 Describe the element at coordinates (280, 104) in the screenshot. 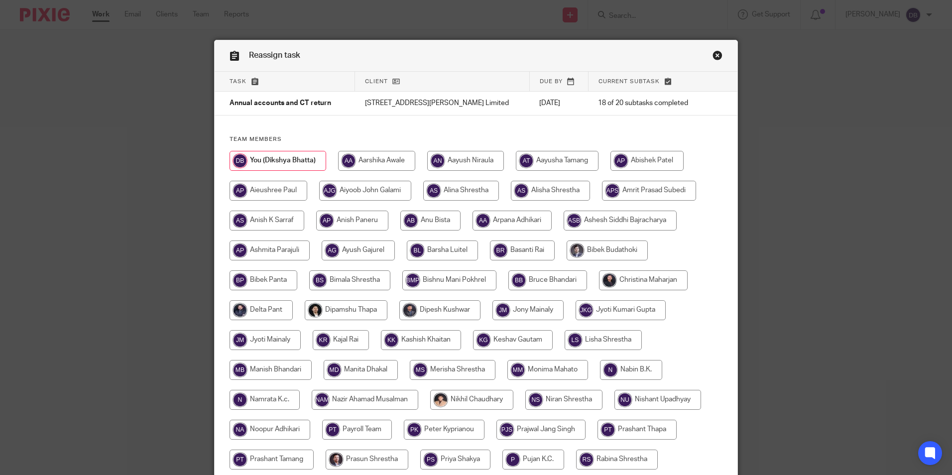

I see `span: Annual accounts and CT return` at that location.